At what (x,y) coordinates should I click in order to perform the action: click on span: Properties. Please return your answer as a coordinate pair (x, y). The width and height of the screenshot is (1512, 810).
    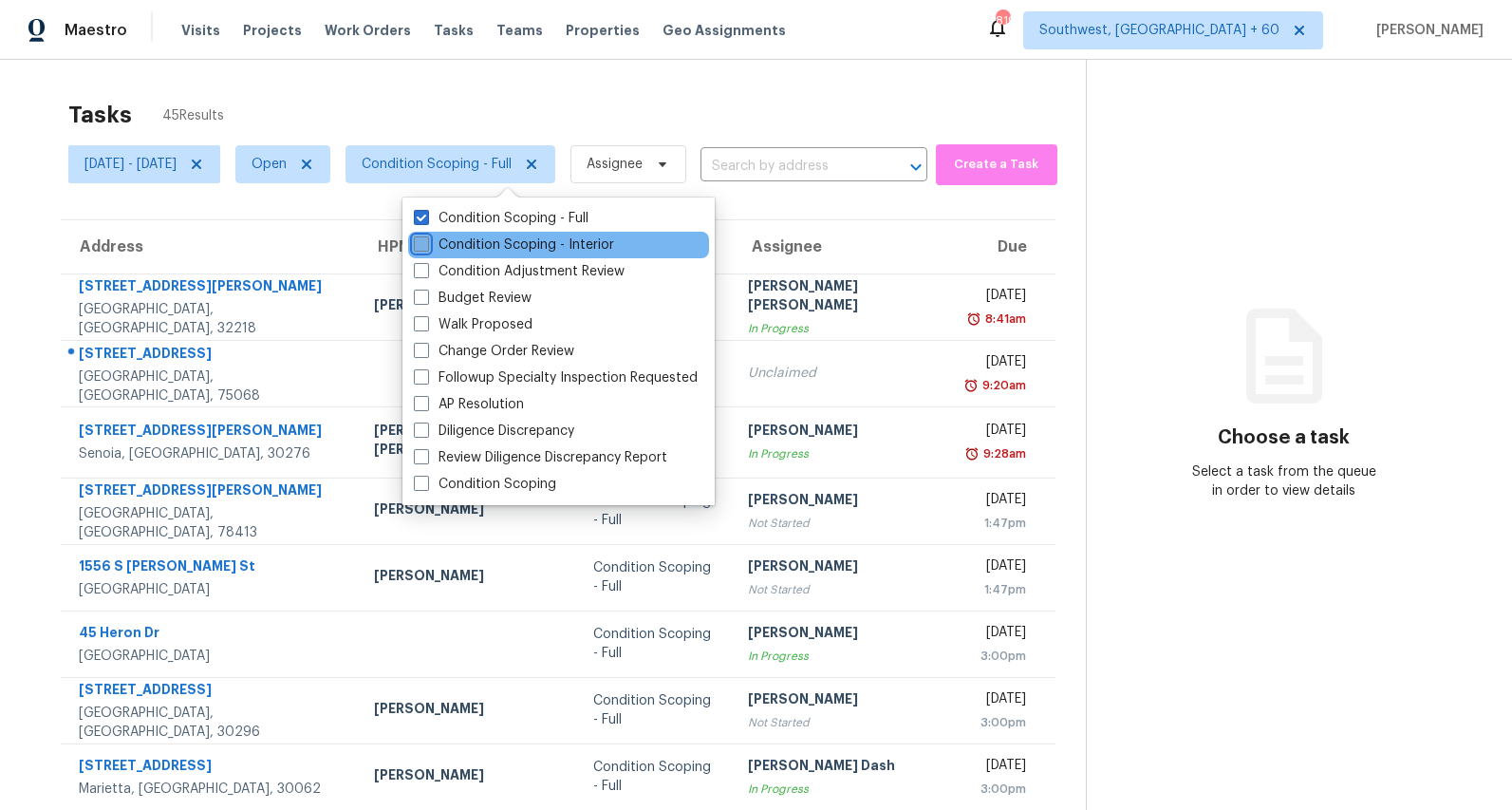
    Looking at the image, I should click on (603, 30).